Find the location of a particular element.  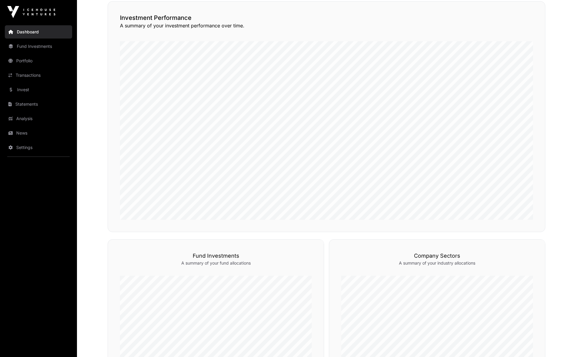

a: Fund Investments is located at coordinates (38, 46).